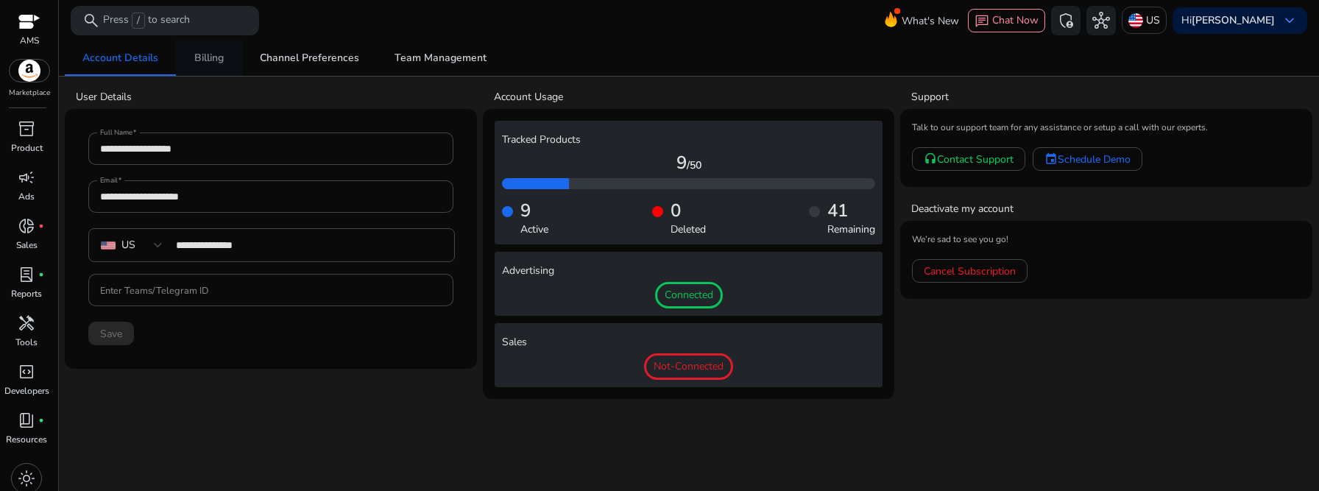  I want to click on button: hub, so click(1101, 21).